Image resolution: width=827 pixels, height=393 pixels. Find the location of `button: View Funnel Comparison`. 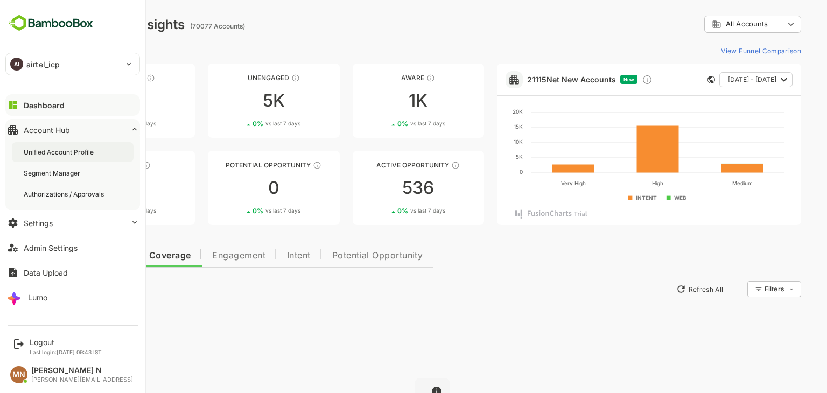

button: View Funnel Comparison is located at coordinates (721, 51).